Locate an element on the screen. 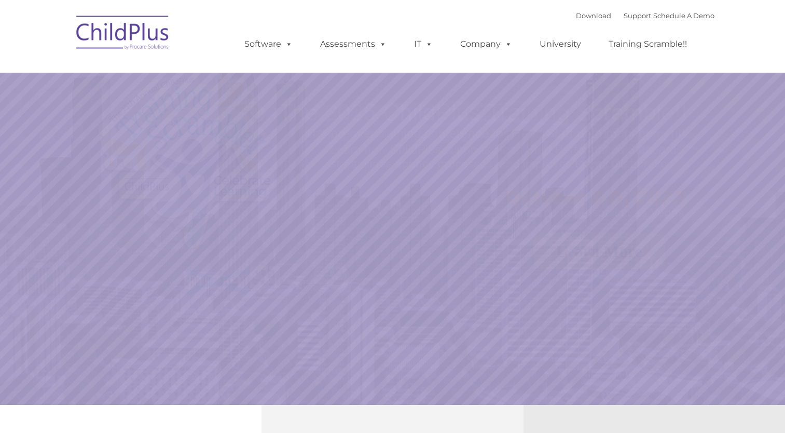 The image size is (785, 433). a: Assessments is located at coordinates (353, 44).